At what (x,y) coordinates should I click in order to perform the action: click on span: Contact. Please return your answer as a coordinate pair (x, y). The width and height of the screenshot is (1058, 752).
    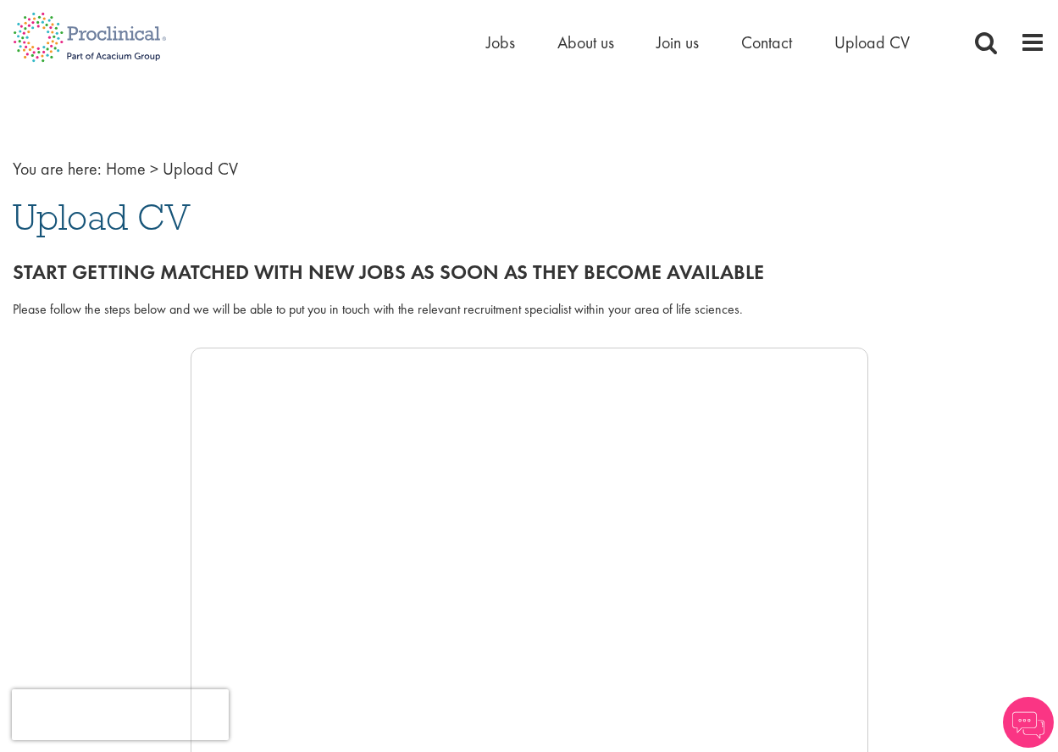
    Looking at the image, I should click on (767, 42).